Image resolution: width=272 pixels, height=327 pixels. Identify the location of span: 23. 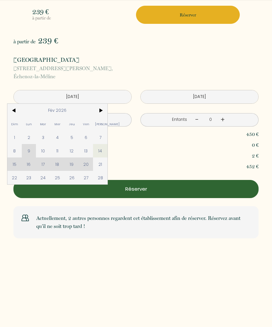
(29, 178).